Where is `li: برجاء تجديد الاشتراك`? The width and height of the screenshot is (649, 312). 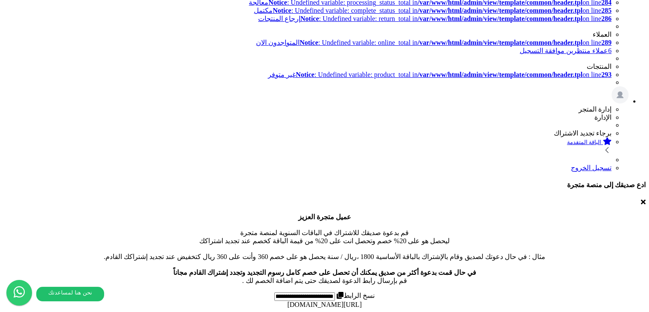 li: برجاء تجديد الاشتراك is located at coordinates (307, 133).